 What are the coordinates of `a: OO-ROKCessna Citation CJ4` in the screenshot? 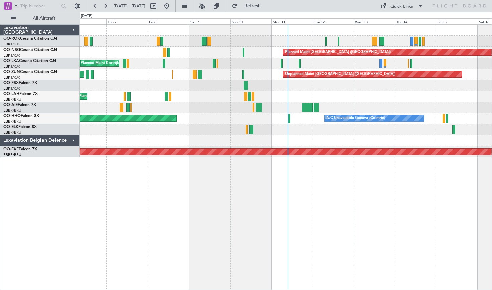 It's located at (30, 39).